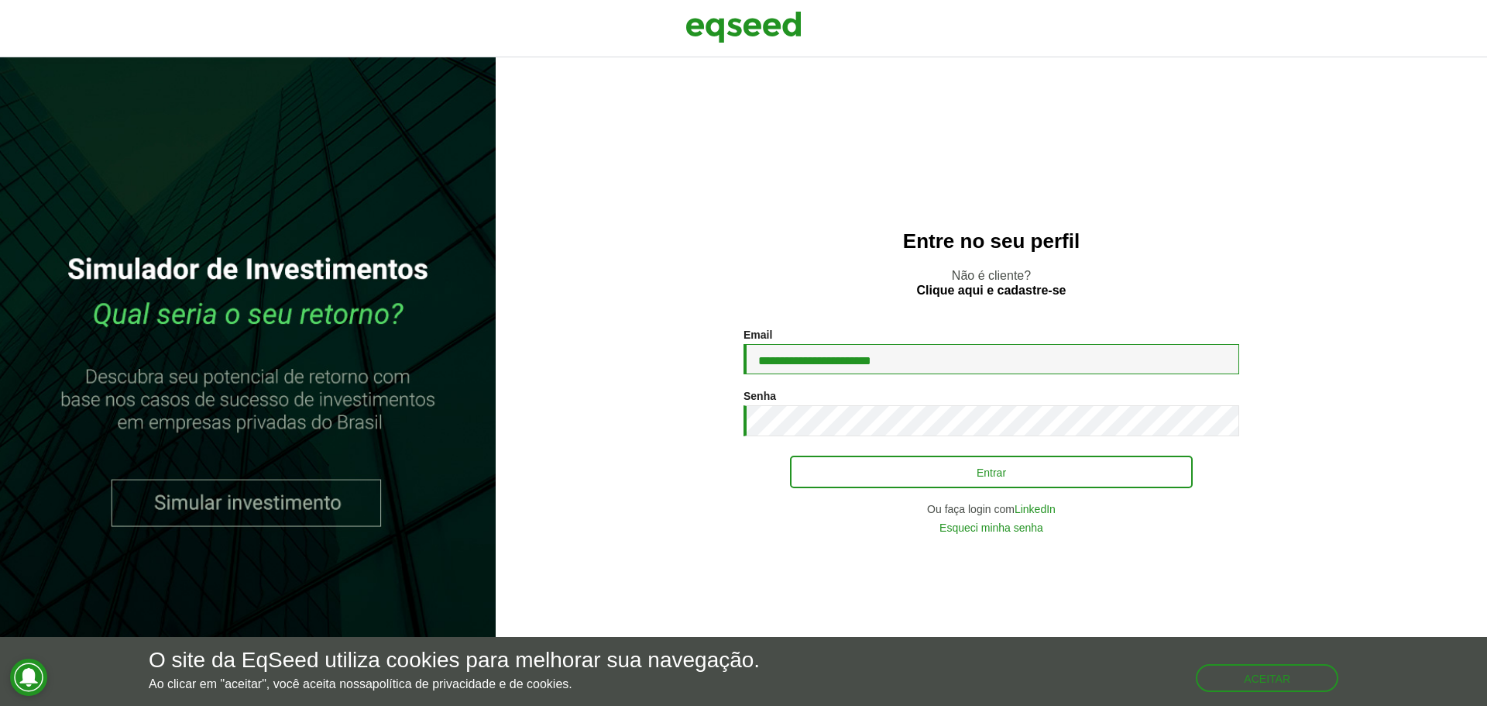 The image size is (1487, 706). I want to click on div: Ou faça login com, so click(991, 509).